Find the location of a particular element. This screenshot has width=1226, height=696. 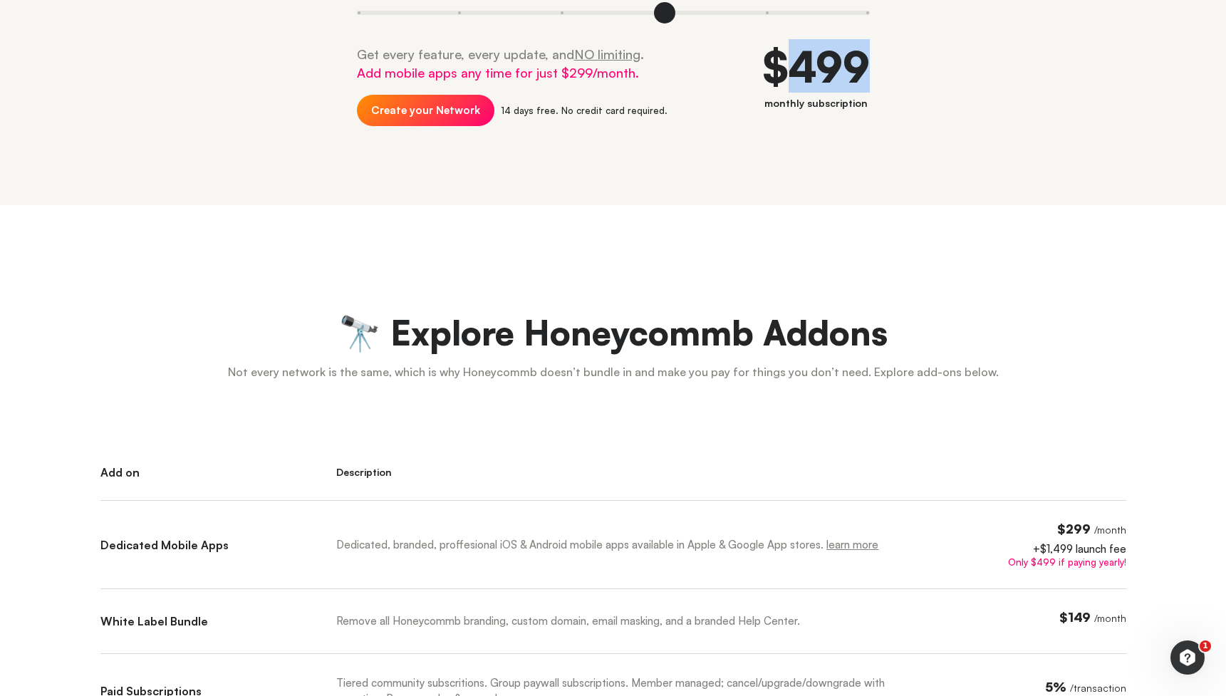

span: $299 is located at coordinates (1073, 528).